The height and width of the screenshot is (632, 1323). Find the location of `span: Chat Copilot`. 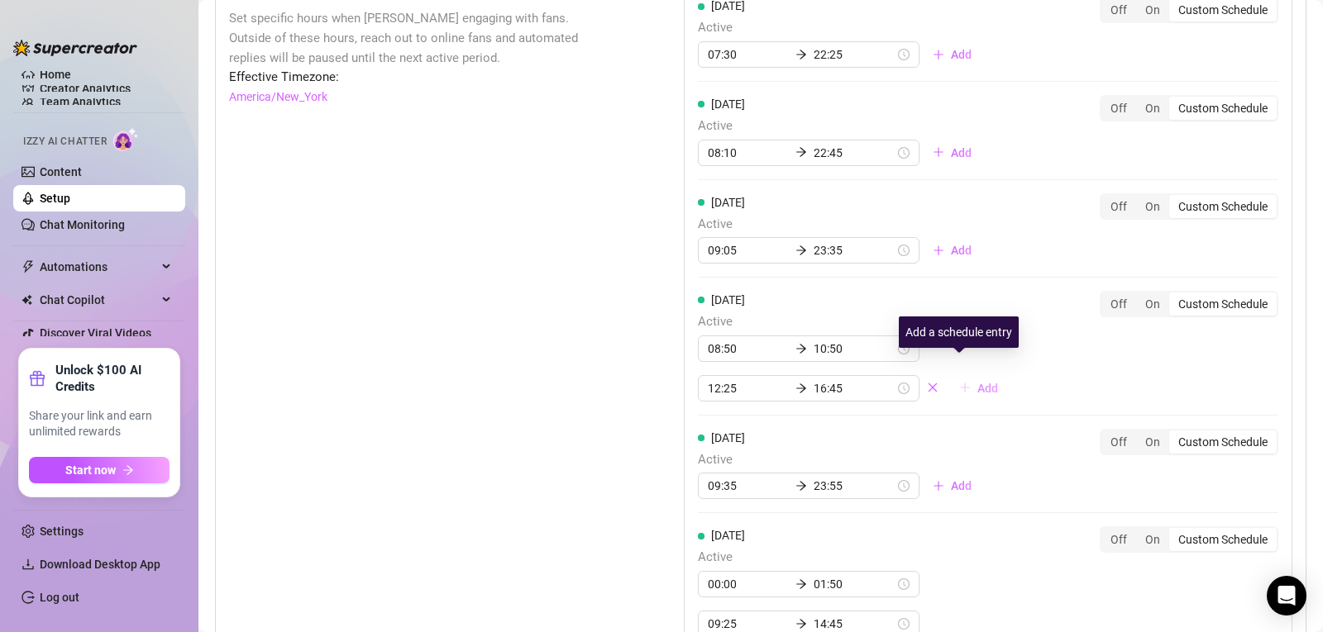

span: Chat Copilot is located at coordinates (98, 300).